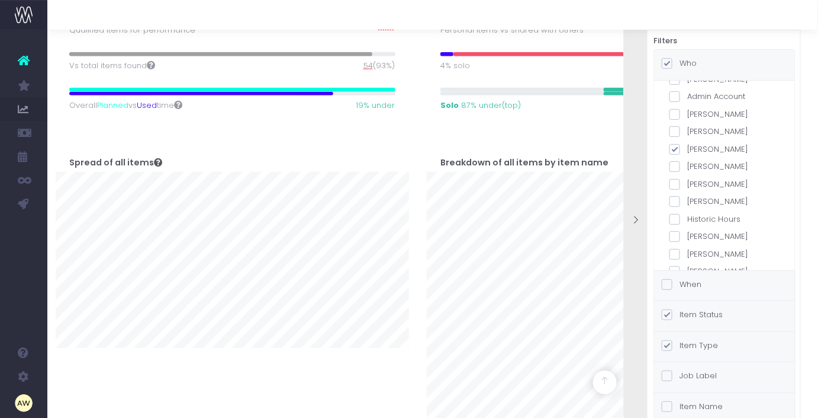  What do you see at coordinates (481, 105) in the screenshot?
I see `span: 87% under` at bounding box center [481, 105].